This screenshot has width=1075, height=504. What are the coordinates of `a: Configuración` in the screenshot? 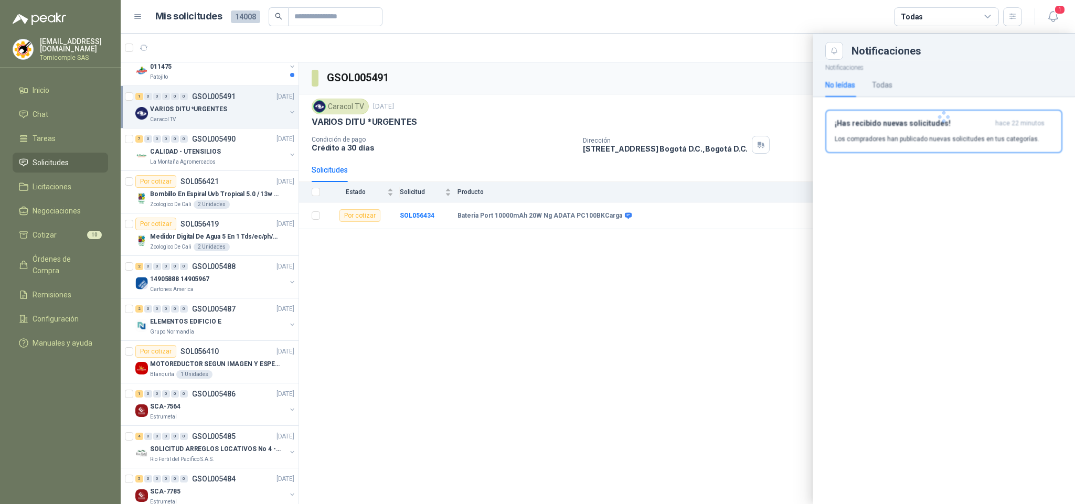 It's located at (60, 319).